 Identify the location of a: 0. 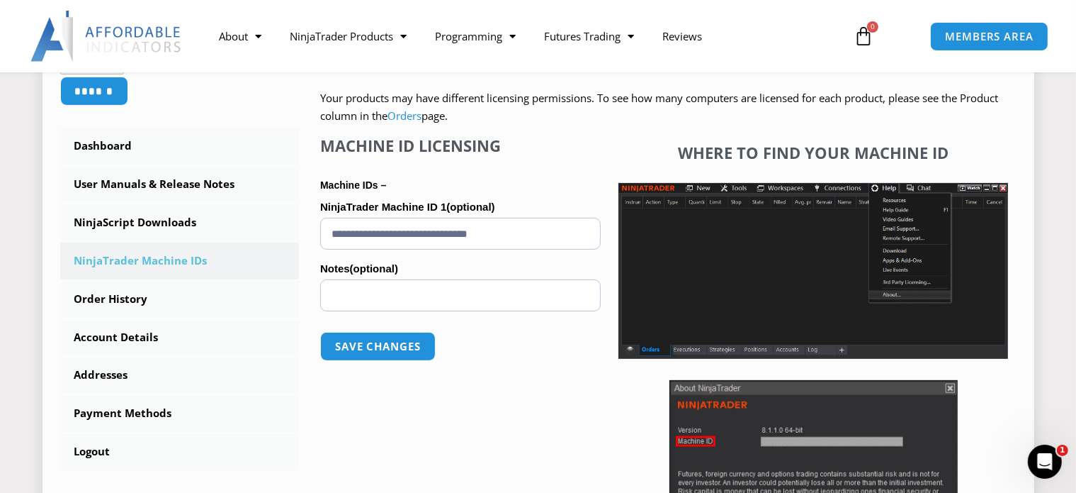
(864, 36).